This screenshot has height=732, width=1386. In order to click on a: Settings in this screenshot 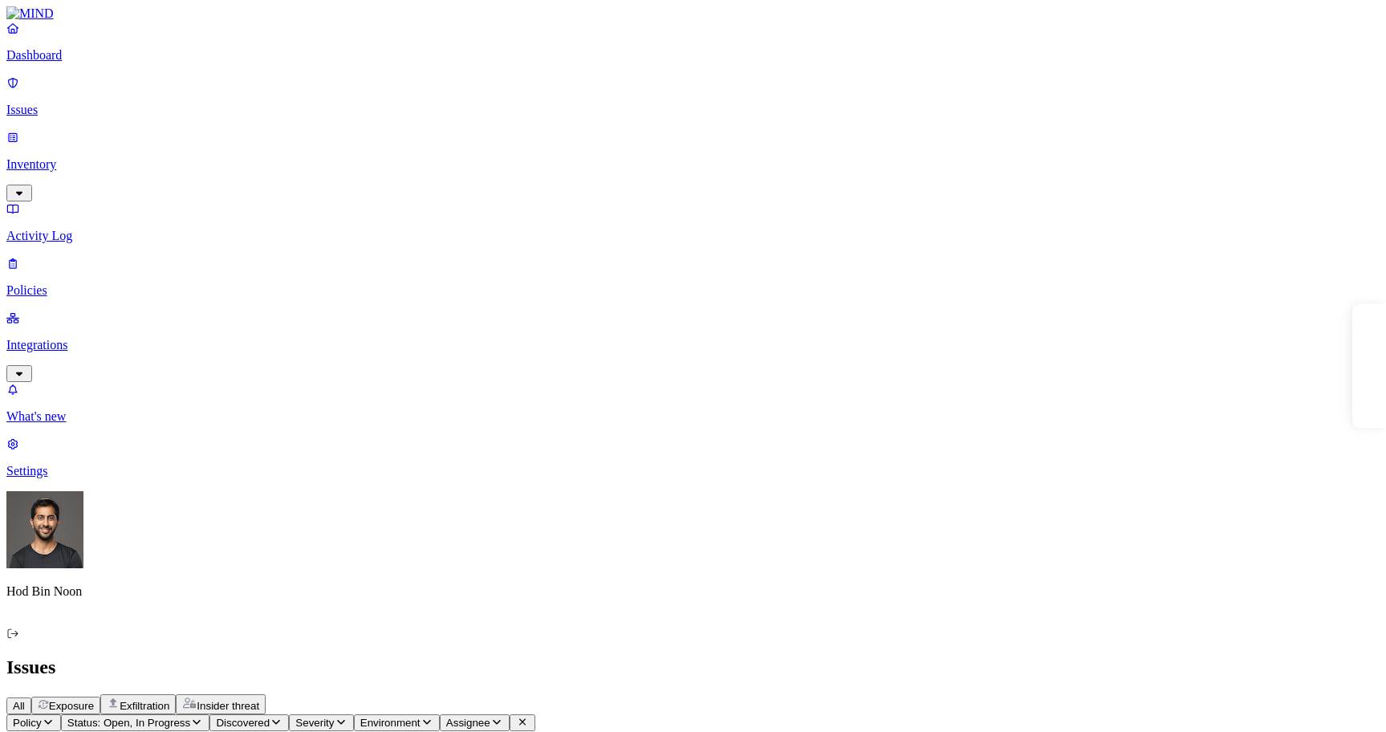, I will do `click(692, 457)`.